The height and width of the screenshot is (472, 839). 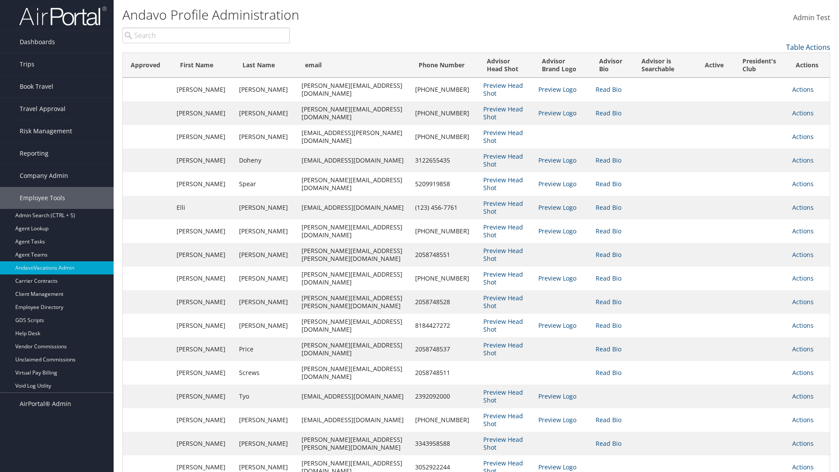 I want to click on span: Reporting, so click(x=34, y=153).